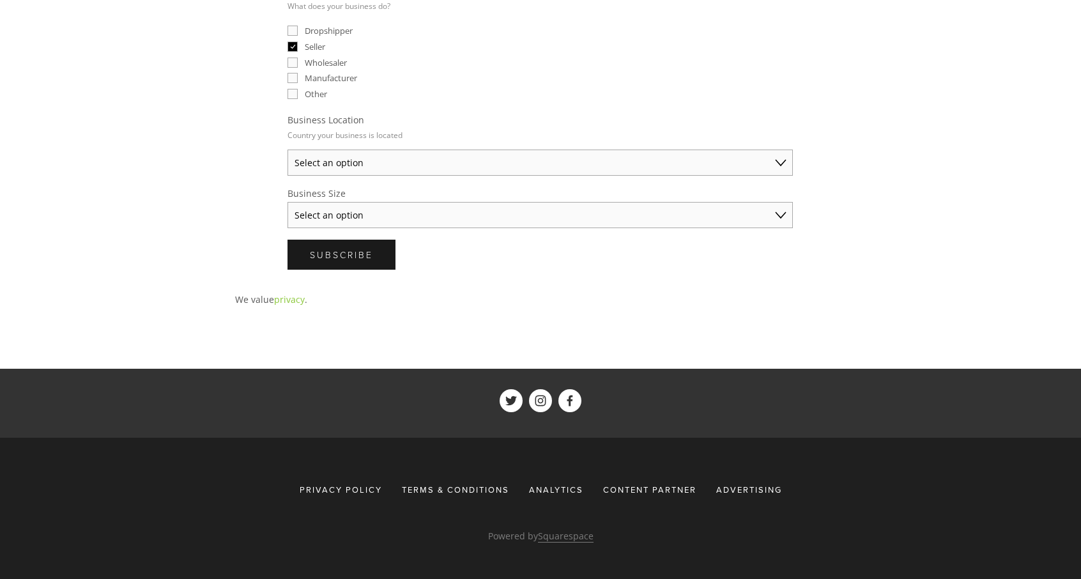 The image size is (1081, 579). What do you see at coordinates (541, 299) in the screenshot?
I see `p: We value .` at bounding box center [541, 299].